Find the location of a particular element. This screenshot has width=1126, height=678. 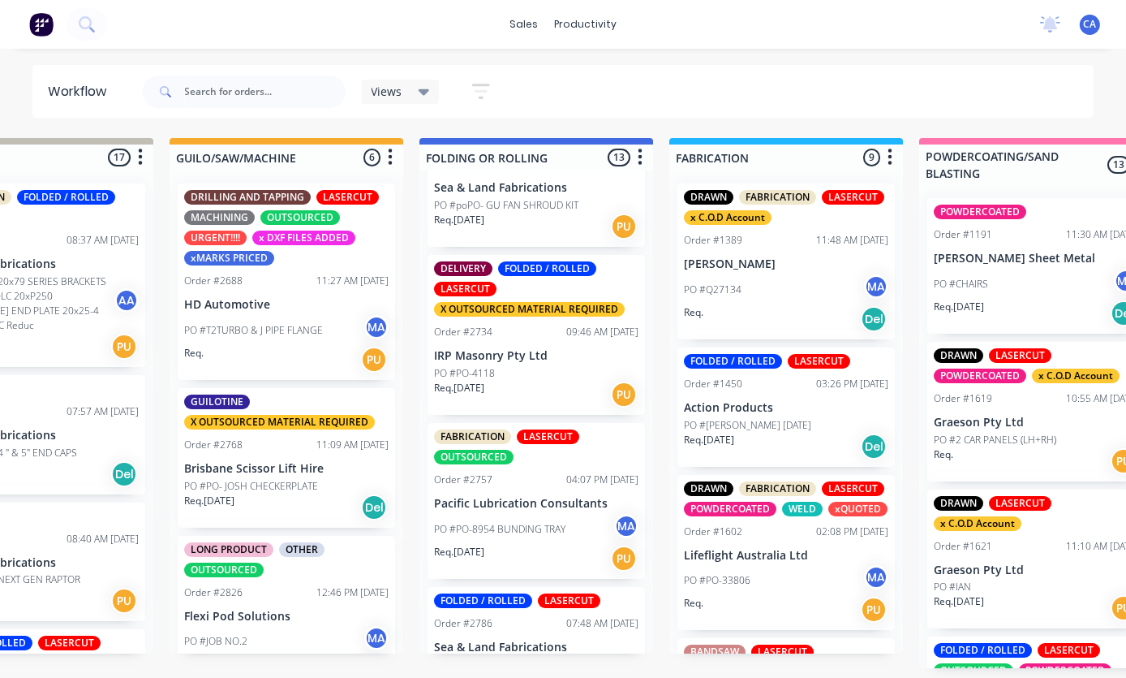

div: xQUOTED is located at coordinates (858, 509).